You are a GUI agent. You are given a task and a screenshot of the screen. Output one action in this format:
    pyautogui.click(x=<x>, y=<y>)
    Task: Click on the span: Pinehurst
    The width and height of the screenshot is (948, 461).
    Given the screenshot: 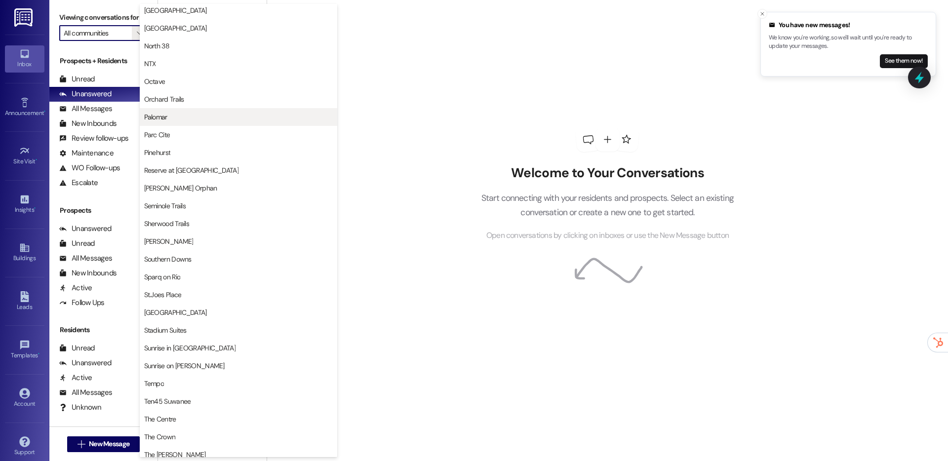 What is the action you would take?
    pyautogui.click(x=158, y=153)
    